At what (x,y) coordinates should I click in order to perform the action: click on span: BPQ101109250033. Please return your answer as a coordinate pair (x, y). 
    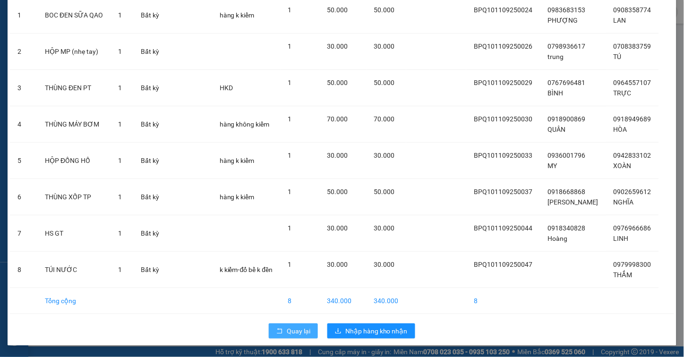
    Looking at the image, I should click on (503, 155).